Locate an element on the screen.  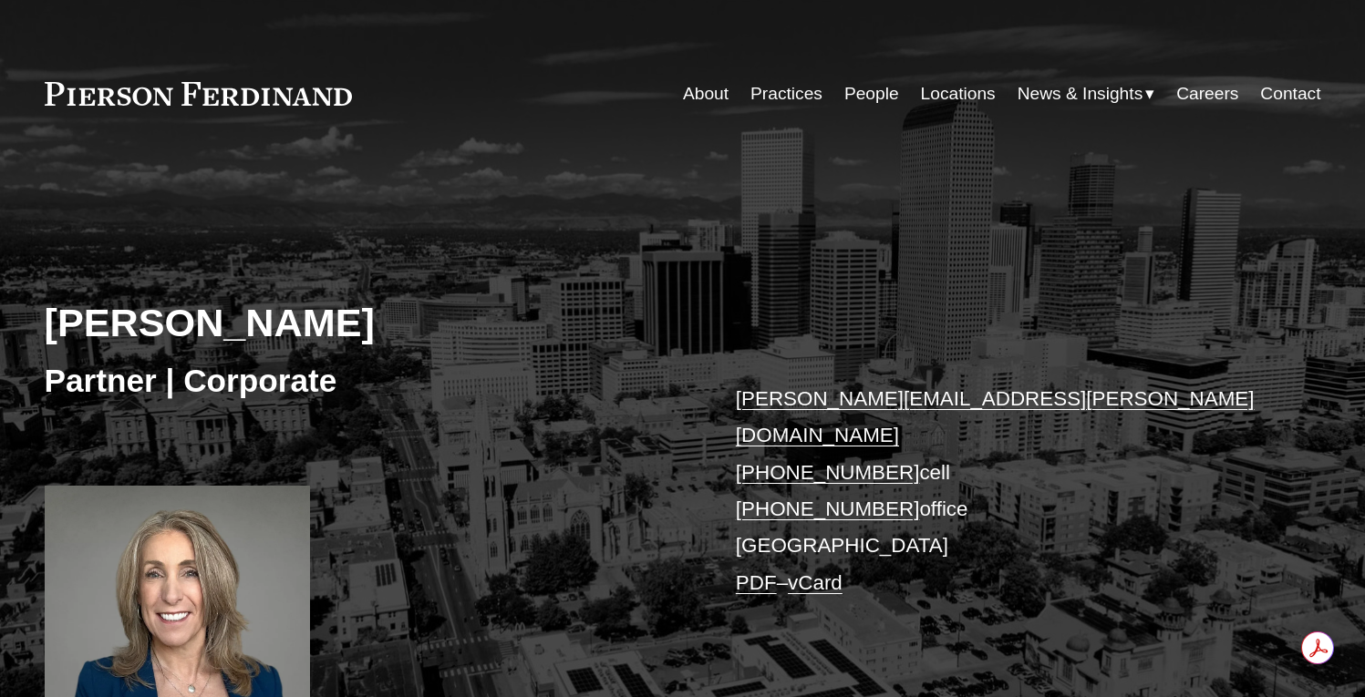
a: vCard is located at coordinates (815, 582).